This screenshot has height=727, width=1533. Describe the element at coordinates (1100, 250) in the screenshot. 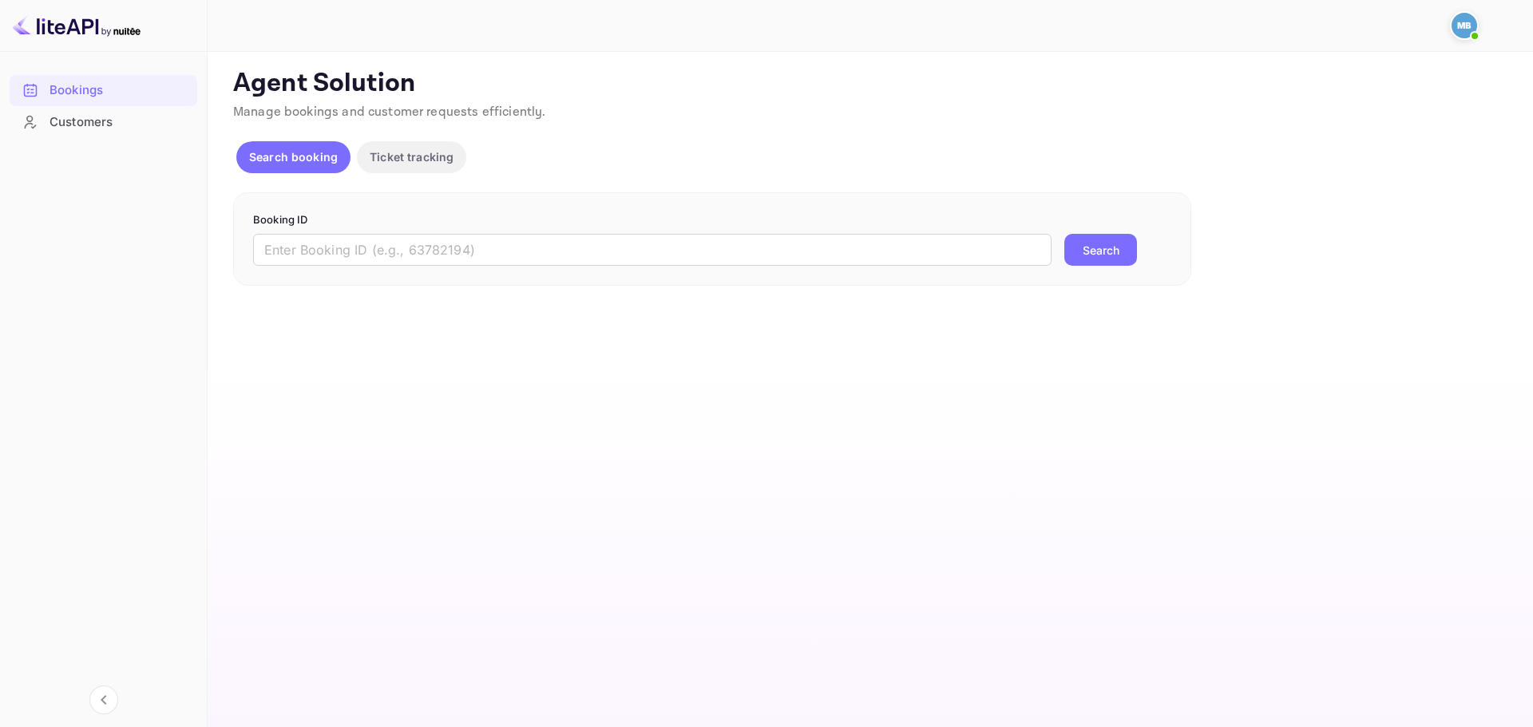

I see `button: Search` at that location.